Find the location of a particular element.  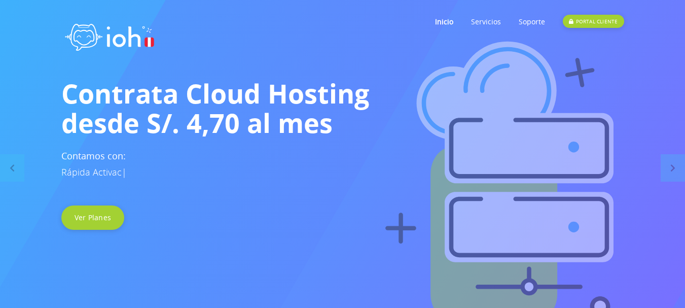

a: Servicios is located at coordinates (486, 21).